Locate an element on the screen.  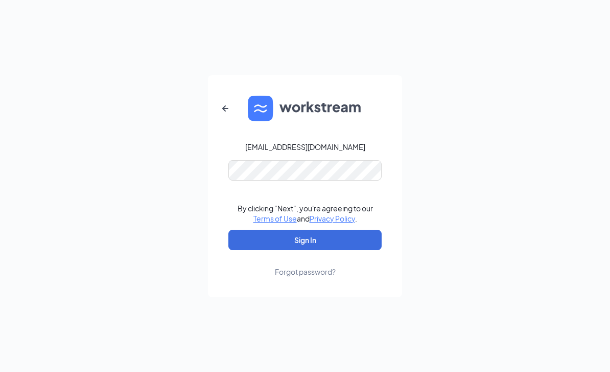
svg: ArrowLeftNew is located at coordinates (225, 108).